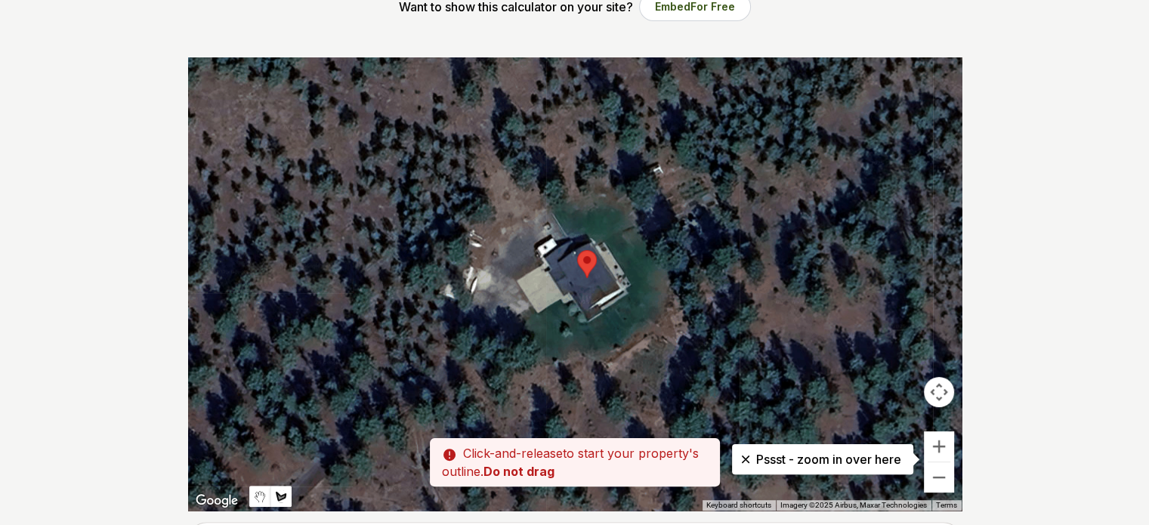 The height and width of the screenshot is (525, 1149). Describe the element at coordinates (575, 462) in the screenshot. I see `p: to start your property's outline.` at that location.